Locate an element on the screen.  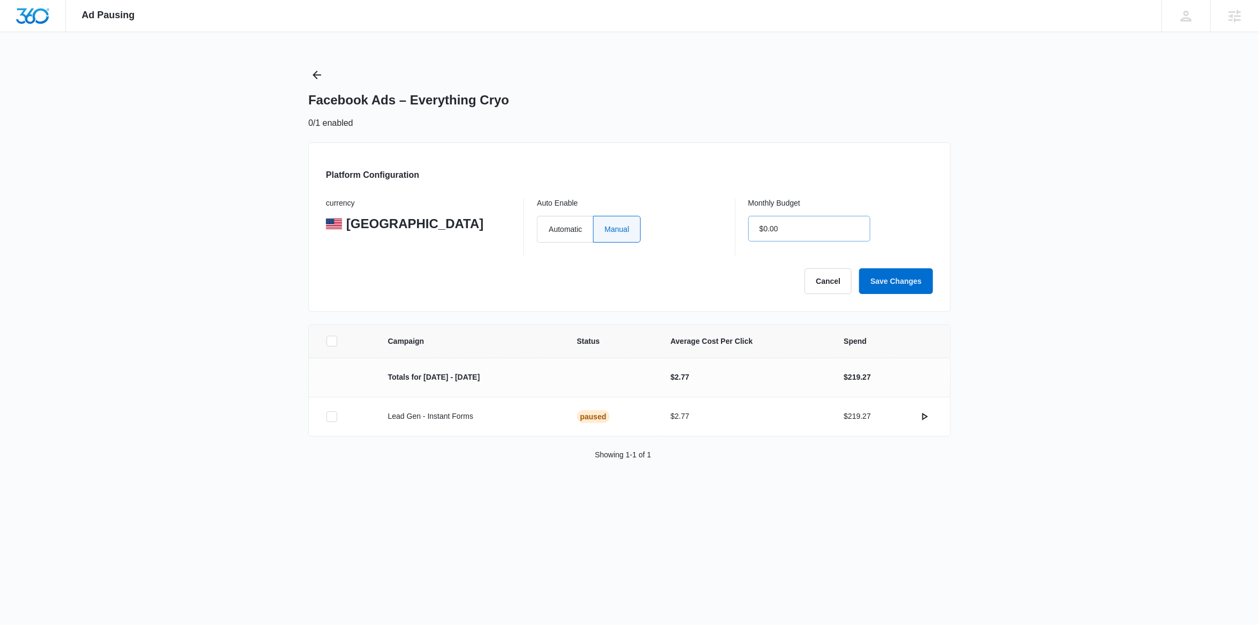
span: Spend is located at coordinates (888, 341).